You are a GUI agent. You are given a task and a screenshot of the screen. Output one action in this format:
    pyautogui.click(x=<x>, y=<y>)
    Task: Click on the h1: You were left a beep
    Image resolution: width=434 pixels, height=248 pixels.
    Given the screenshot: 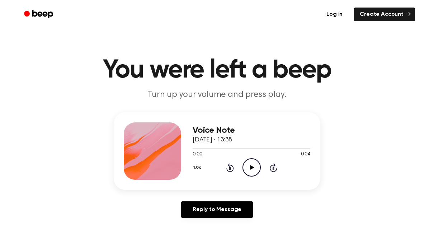 What is the action you would take?
    pyautogui.click(x=217, y=70)
    